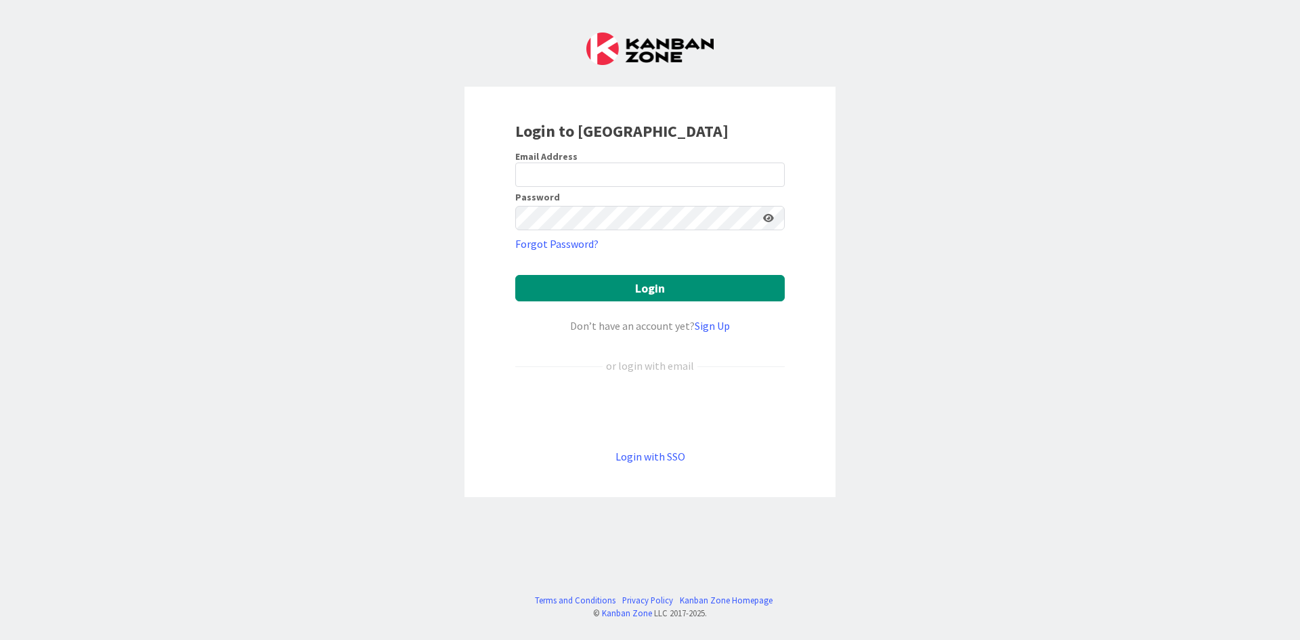  I want to click on a: Kanban Zone Homepage, so click(726, 600).